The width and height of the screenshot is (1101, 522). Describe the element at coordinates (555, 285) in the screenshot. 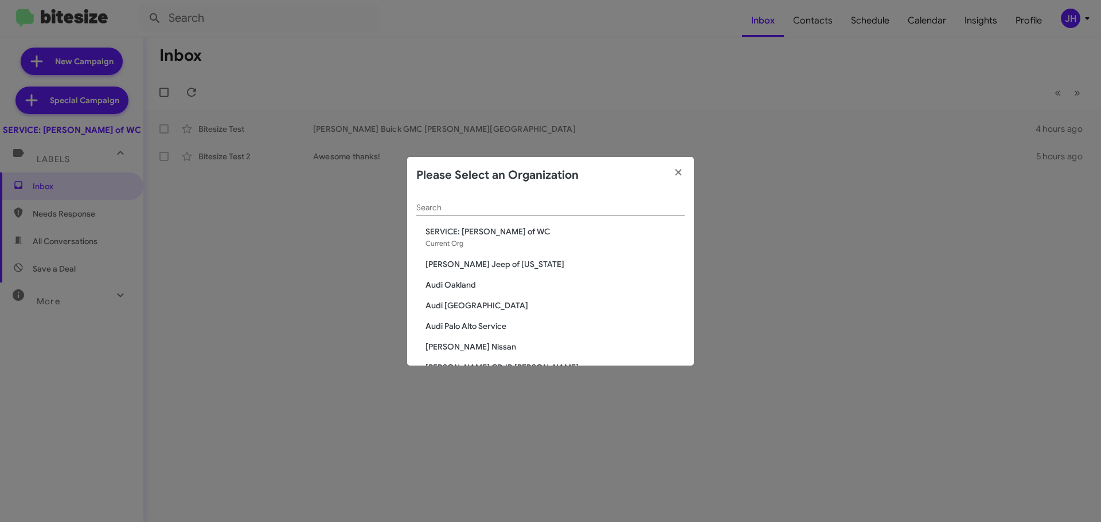

I see `span: Audi Oakland` at that location.